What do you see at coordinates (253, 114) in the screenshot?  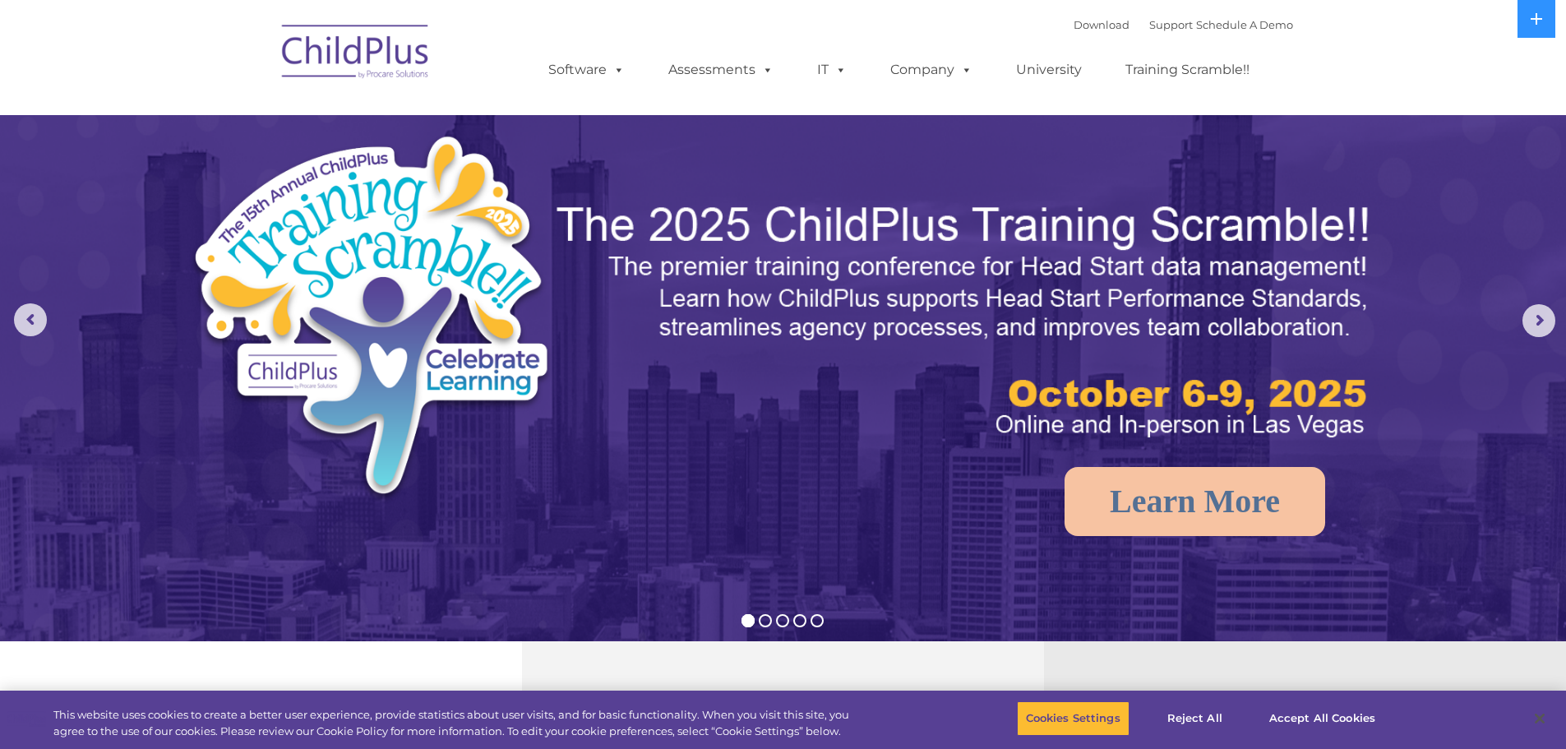 I see `span: Last name` at bounding box center [253, 114].